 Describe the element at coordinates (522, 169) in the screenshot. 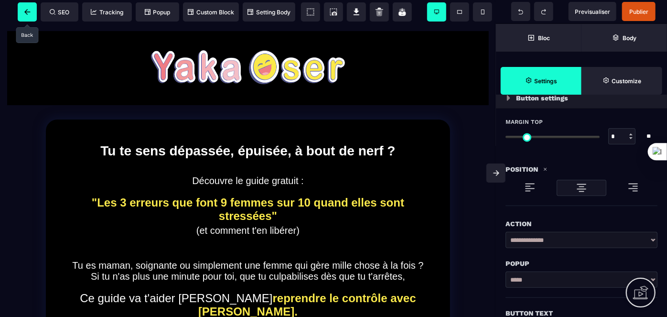

I see `p: Position` at that location.